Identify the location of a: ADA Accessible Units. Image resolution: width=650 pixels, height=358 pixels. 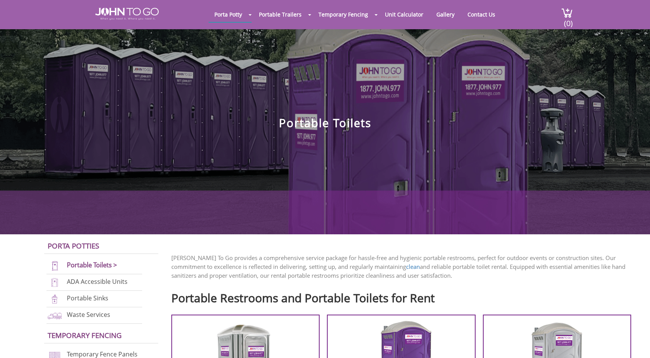
(97, 282).